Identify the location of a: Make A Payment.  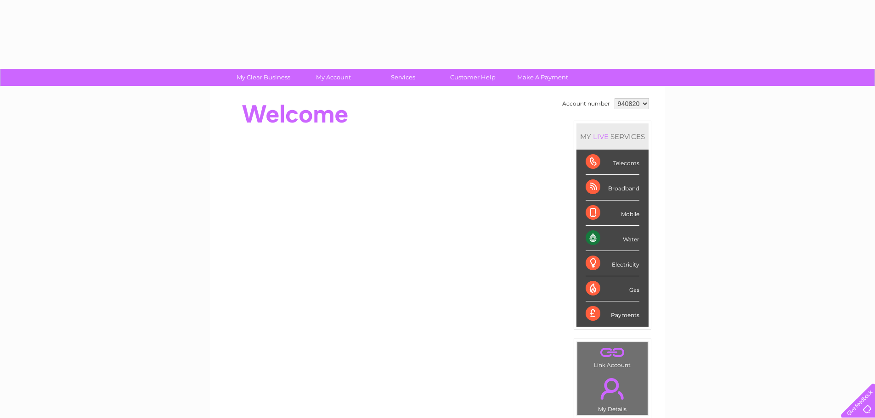
(543, 77).